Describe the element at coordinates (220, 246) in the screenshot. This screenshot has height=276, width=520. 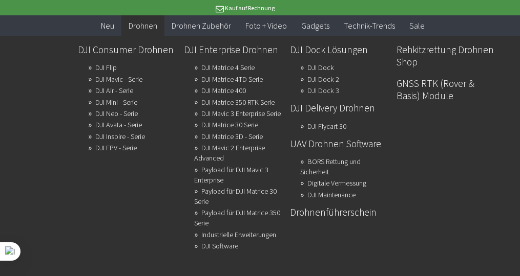
I see `a: DJI Software` at that location.